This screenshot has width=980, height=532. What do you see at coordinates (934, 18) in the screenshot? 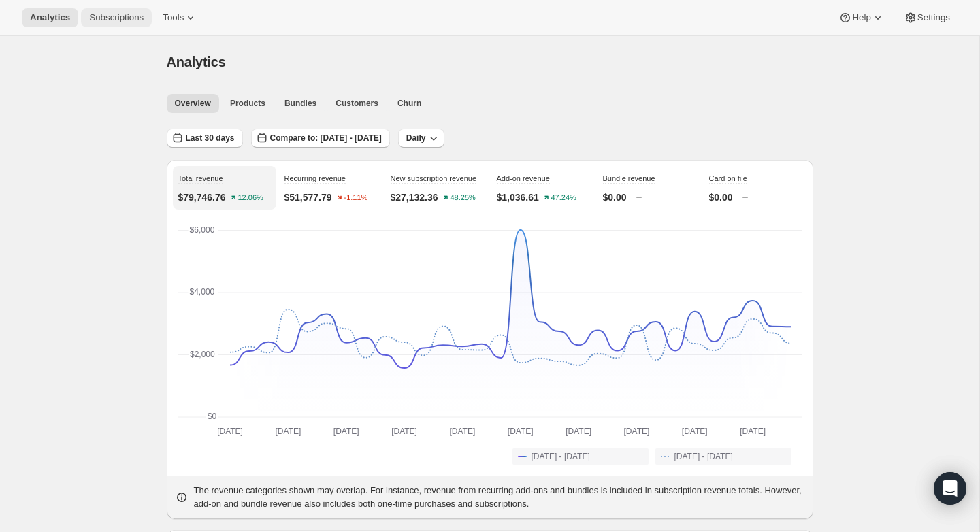
I see `span: Settings` at bounding box center [934, 18].